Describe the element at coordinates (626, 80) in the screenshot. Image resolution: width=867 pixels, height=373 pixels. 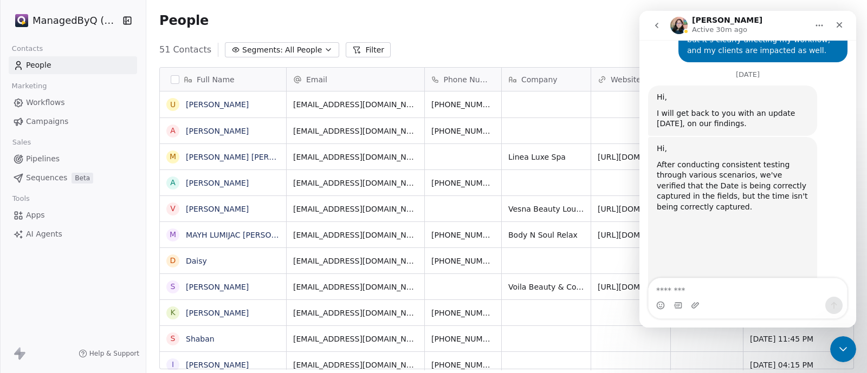
I see `span: Website` at that location.